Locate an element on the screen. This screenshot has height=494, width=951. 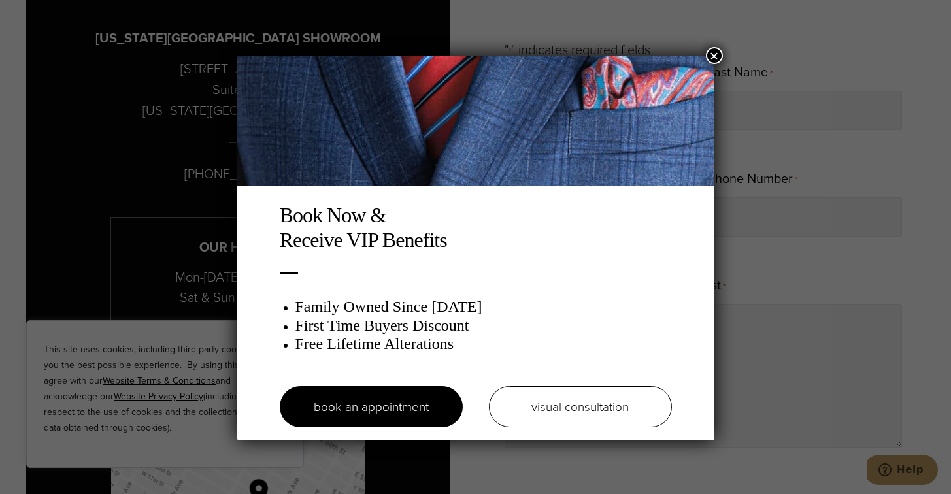
h3: Free Lifetime Alterations is located at coordinates (484, 344).